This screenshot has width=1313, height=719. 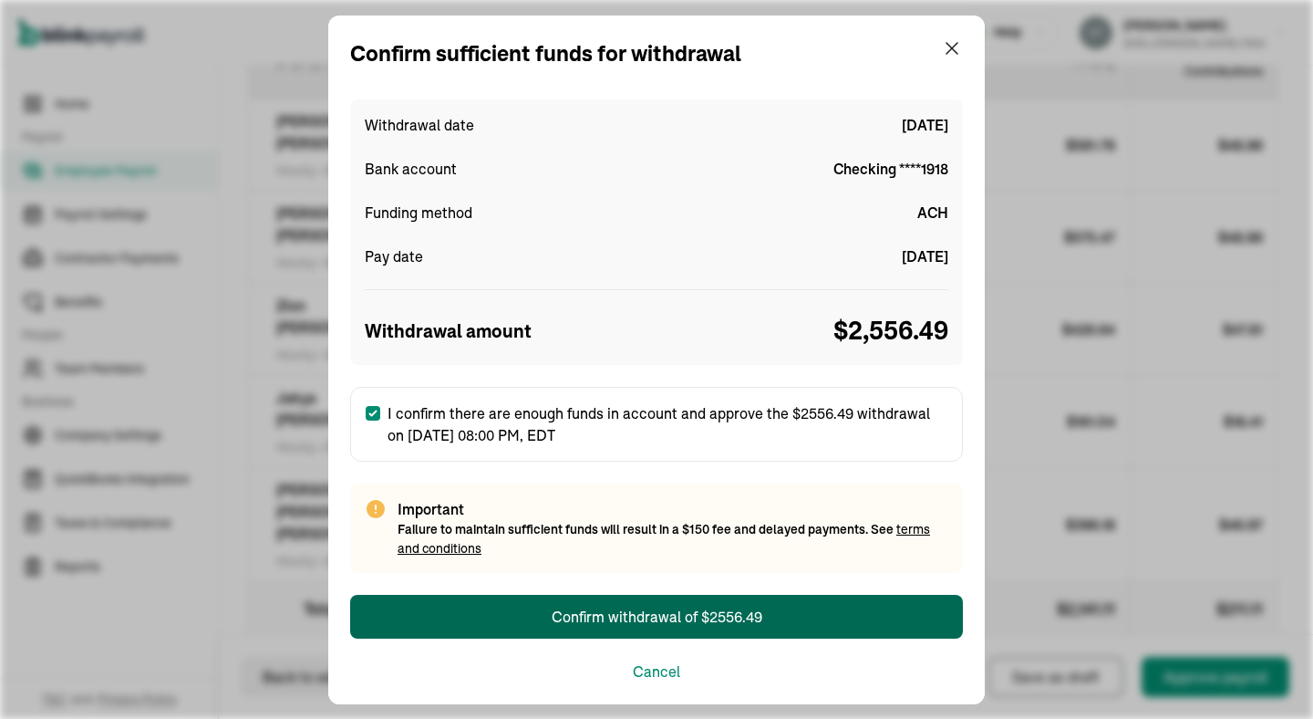 I want to click on span: $ 2,556.49, so click(x=891, y=331).